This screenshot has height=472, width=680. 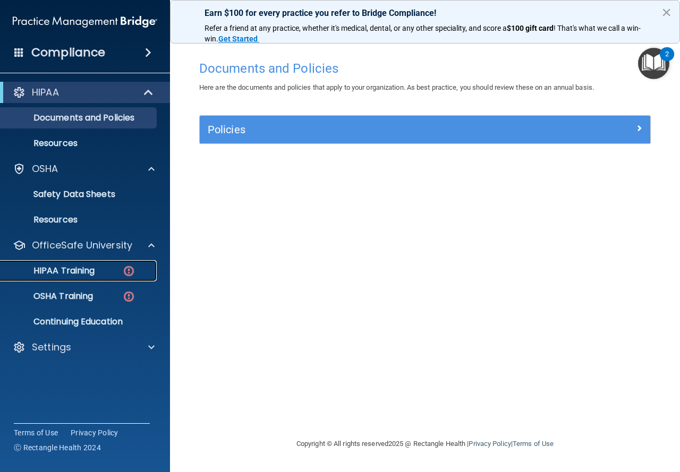 What do you see at coordinates (45, 92) in the screenshot?
I see `p: HIPAA` at bounding box center [45, 92].